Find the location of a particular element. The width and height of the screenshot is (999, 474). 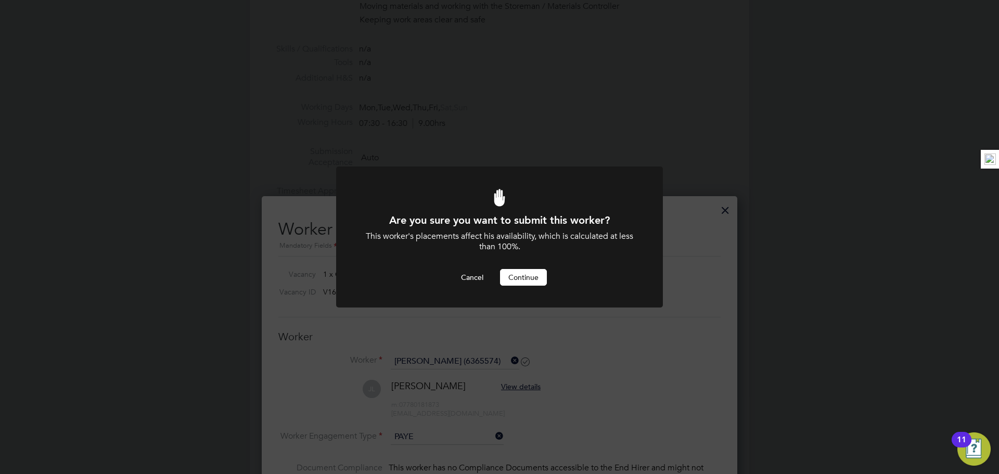

button: Cancel is located at coordinates (472, 277).